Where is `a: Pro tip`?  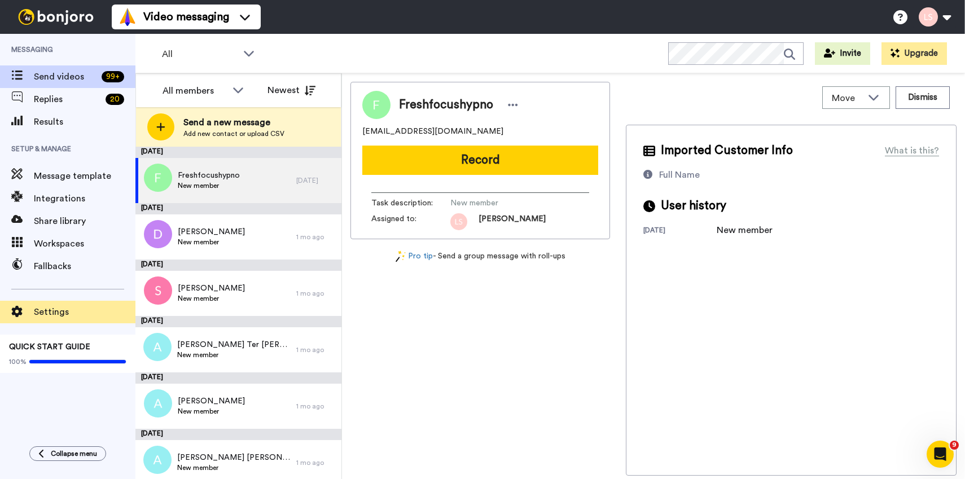
a: Pro tip is located at coordinates (414, 256).